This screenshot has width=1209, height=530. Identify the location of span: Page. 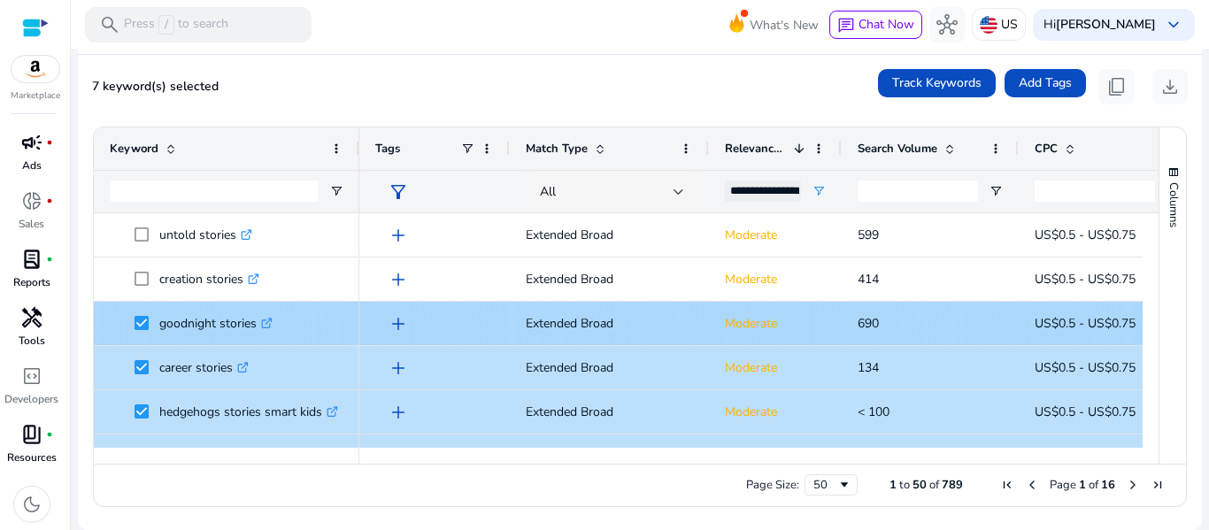
(1063, 485).